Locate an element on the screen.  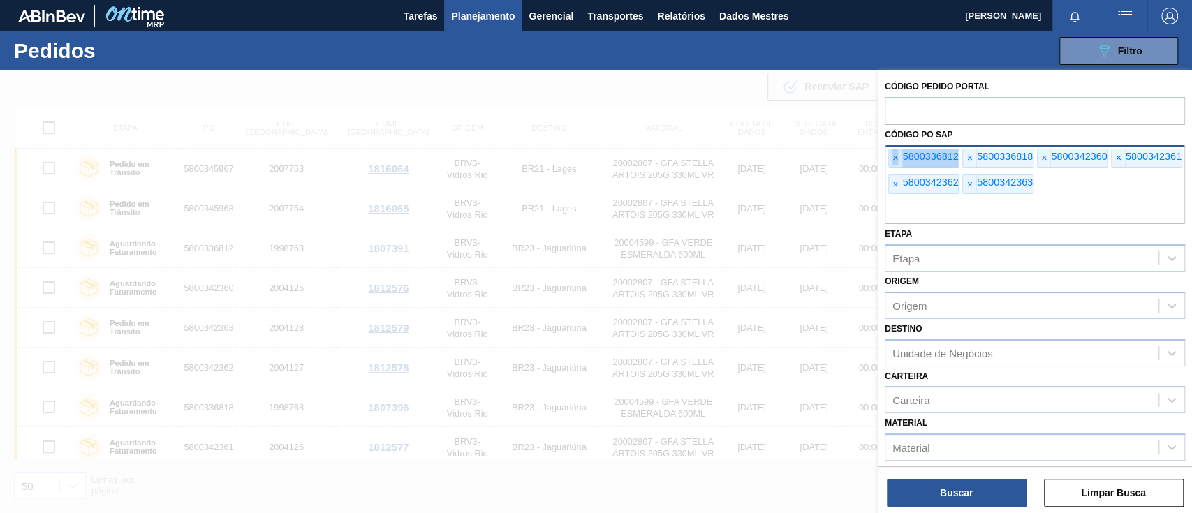
font: 5800342361 is located at coordinates (1154, 156).